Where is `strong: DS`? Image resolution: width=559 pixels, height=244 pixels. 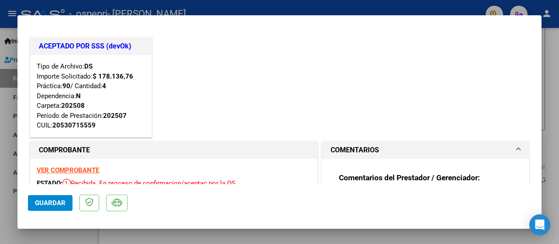
strong: DS is located at coordinates (88, 66).